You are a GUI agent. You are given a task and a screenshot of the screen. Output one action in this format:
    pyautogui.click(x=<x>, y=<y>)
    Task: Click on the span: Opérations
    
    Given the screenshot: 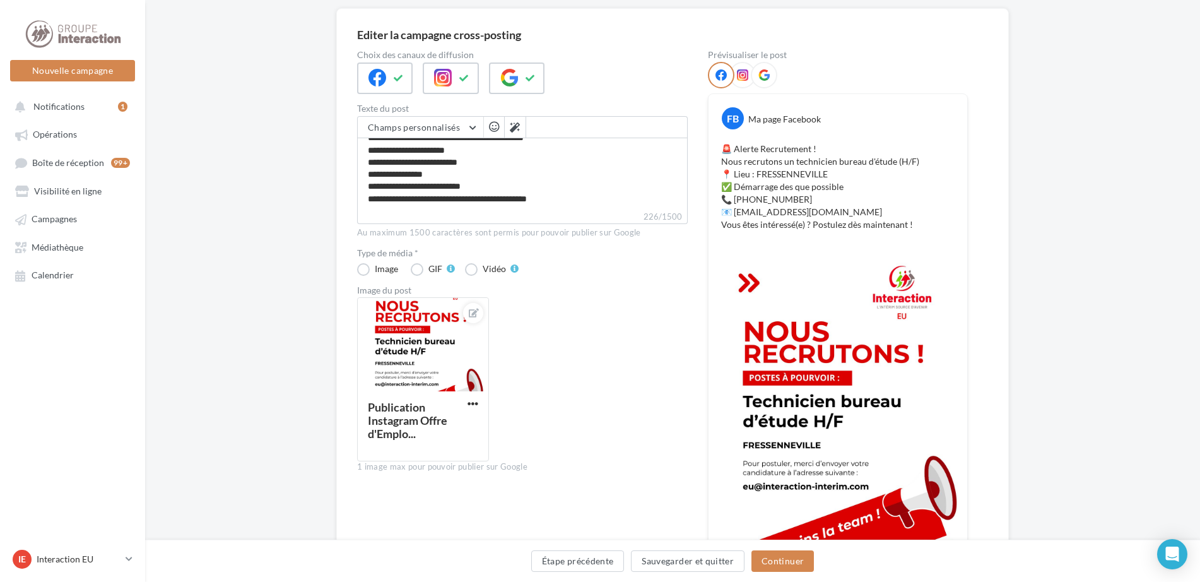 What is the action you would take?
    pyautogui.click(x=55, y=134)
    